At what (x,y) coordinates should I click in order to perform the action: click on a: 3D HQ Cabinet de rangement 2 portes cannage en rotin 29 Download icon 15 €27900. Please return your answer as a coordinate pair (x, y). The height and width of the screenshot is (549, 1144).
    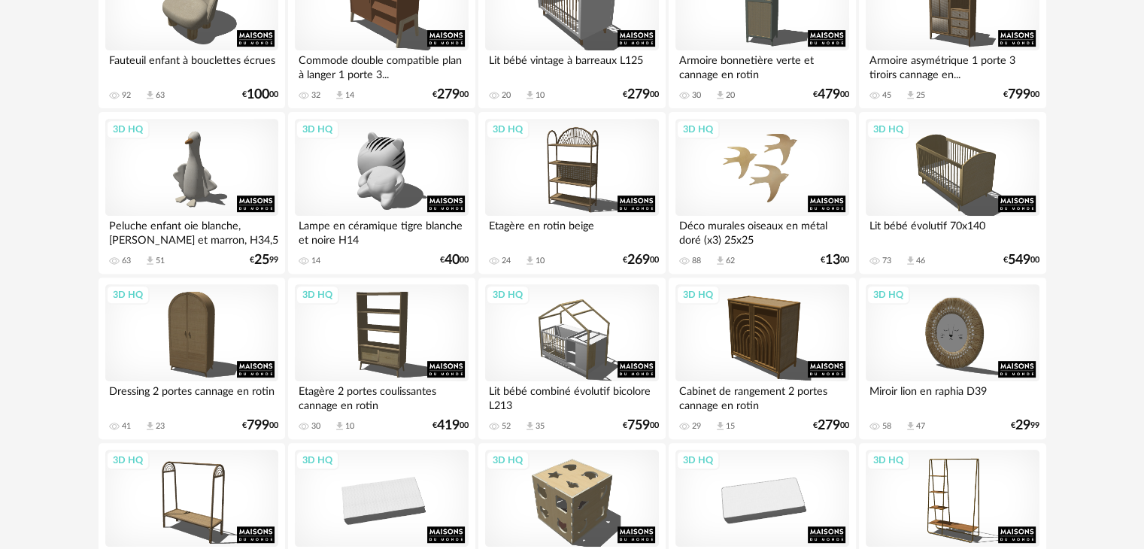
    Looking at the image, I should click on (762, 359).